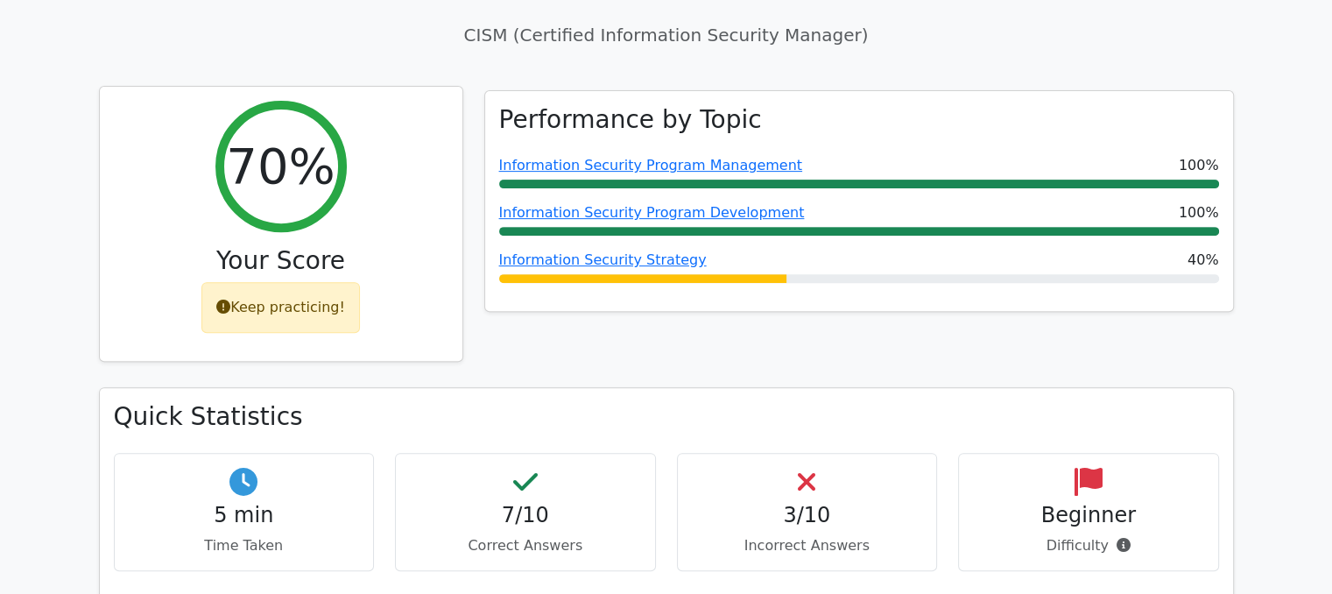  I want to click on div: Keep practicing!, so click(280, 307).